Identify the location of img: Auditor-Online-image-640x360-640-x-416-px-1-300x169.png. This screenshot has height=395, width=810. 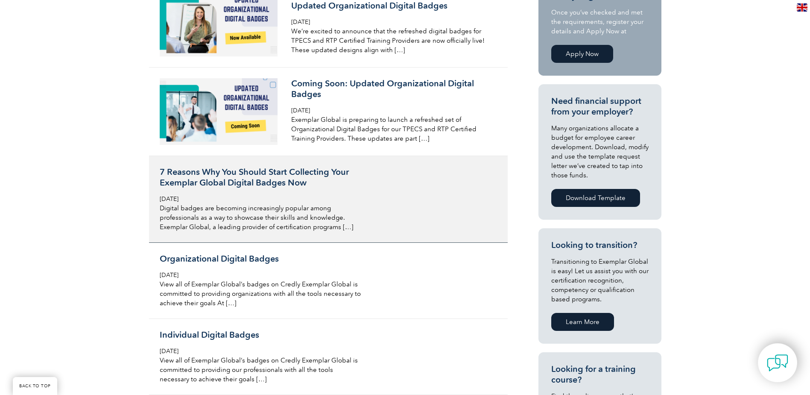
(219, 111).